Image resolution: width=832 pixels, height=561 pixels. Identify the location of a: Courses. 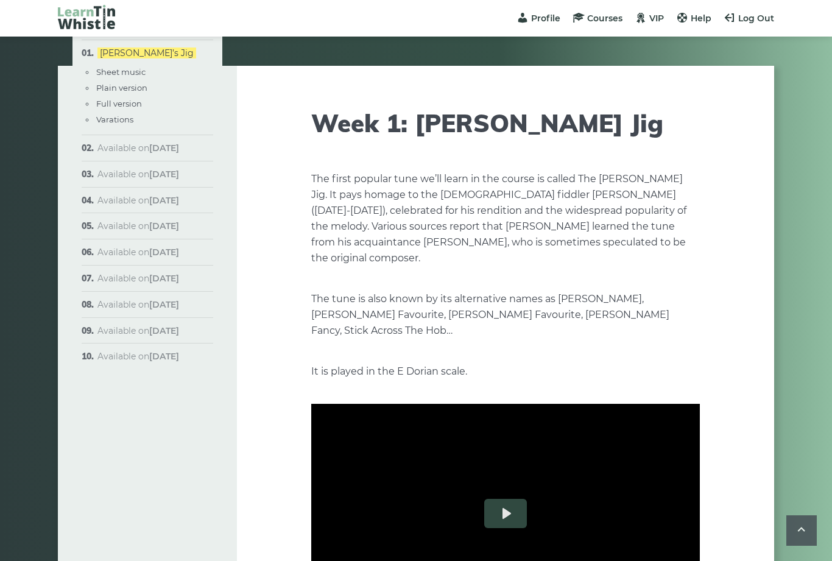
(597, 18).